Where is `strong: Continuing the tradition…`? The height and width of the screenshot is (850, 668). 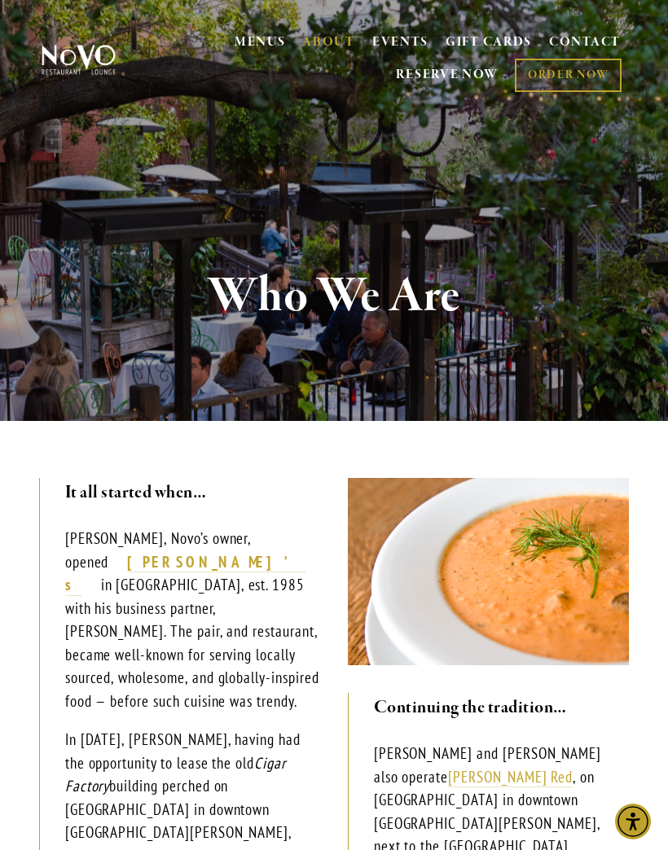 strong: Continuing the tradition… is located at coordinates (470, 708).